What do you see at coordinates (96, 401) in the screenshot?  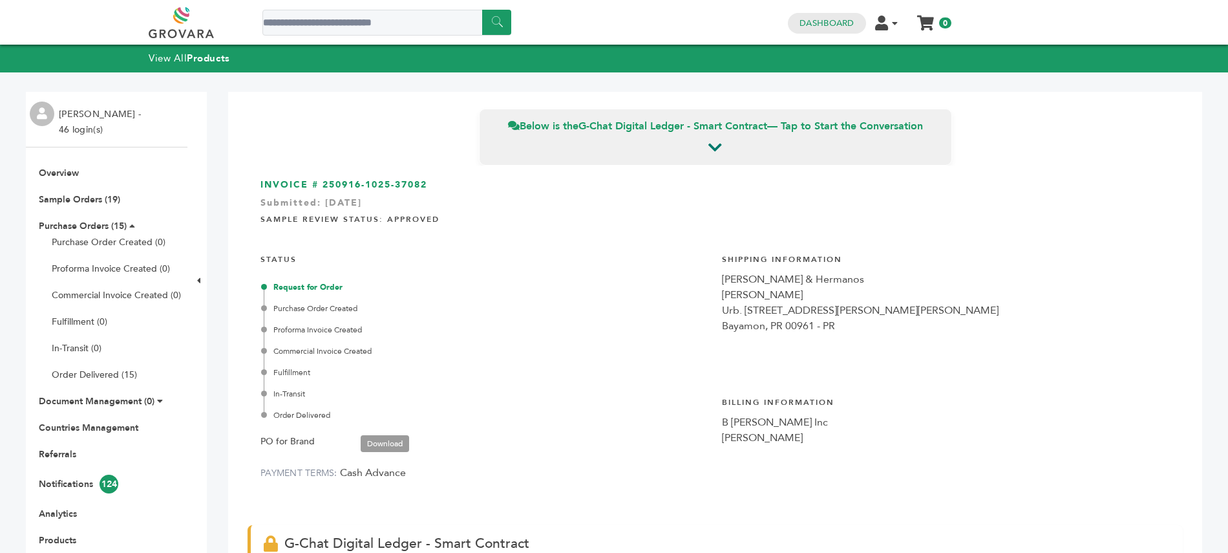 I see `a: Document Management (0)` at bounding box center [96, 401].